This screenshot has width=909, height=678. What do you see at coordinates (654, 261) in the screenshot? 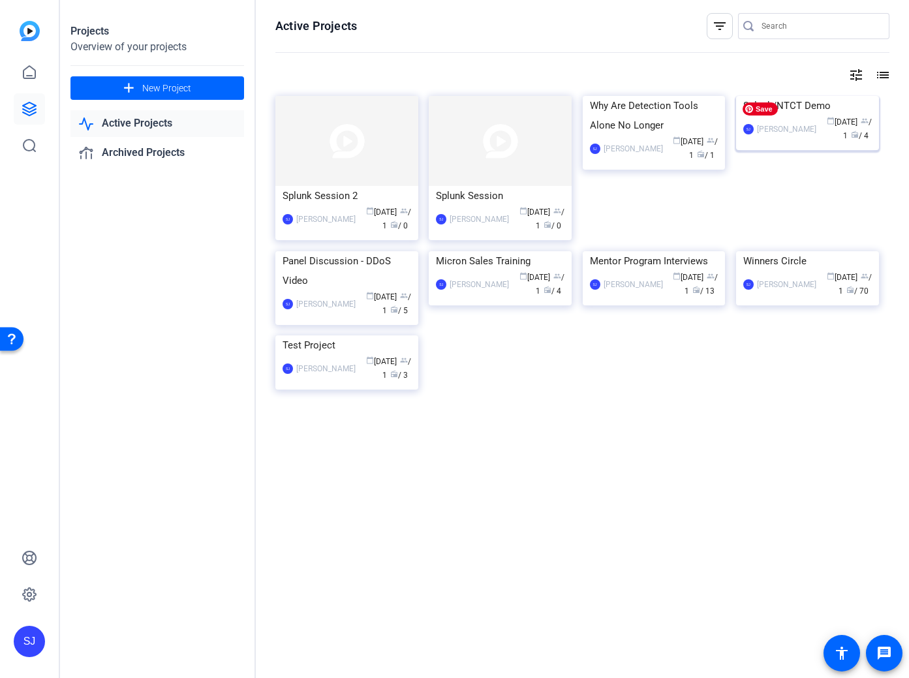
I see `div: Mentor Program Interviews` at bounding box center [654, 261].